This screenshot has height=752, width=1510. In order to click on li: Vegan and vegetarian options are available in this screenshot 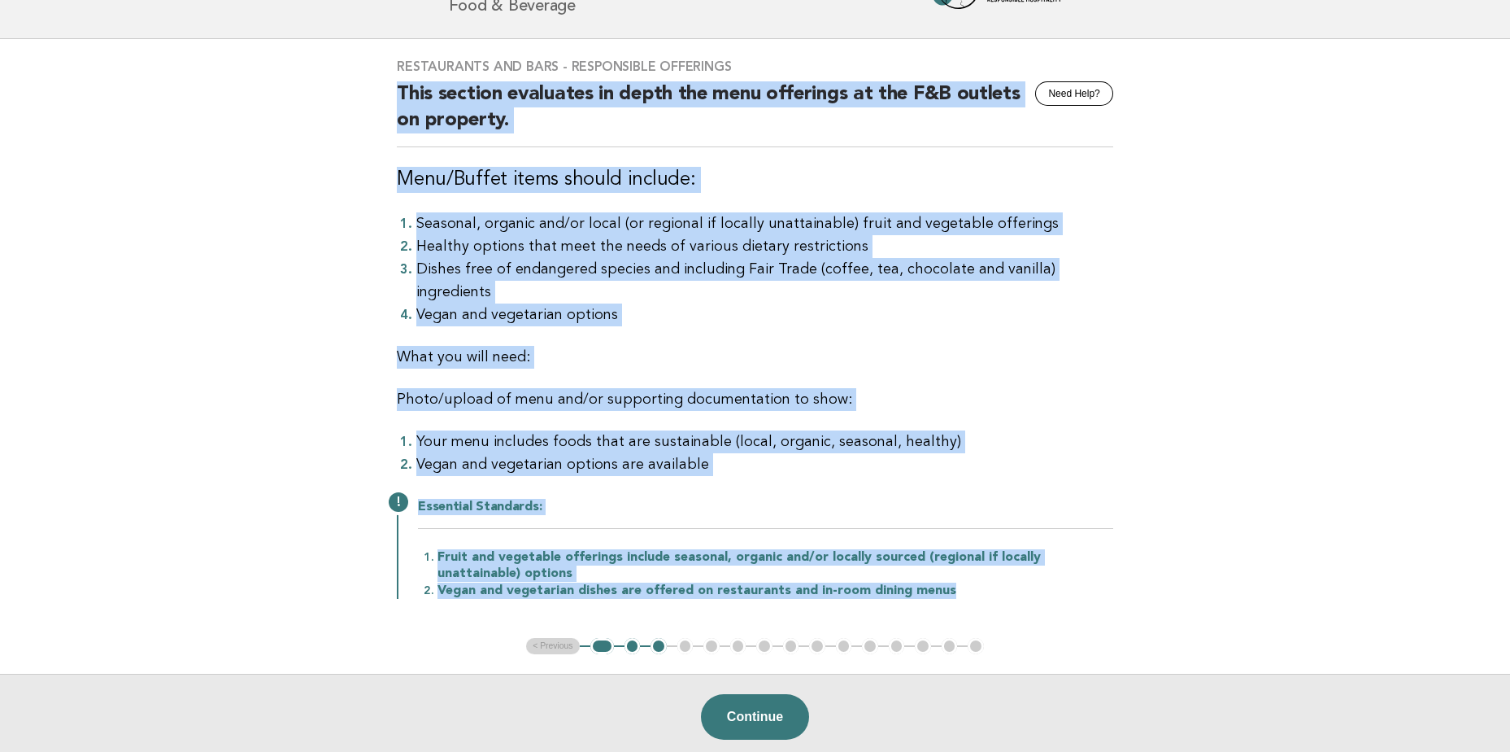, I will do `click(765, 464)`.